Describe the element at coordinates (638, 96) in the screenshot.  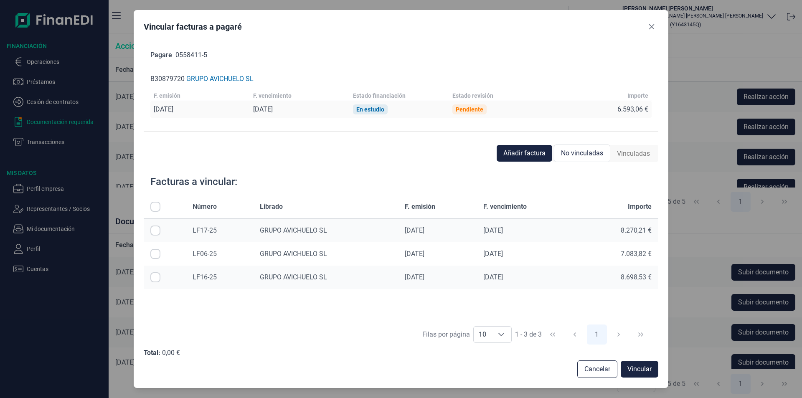
I see `div: Importe` at that location.